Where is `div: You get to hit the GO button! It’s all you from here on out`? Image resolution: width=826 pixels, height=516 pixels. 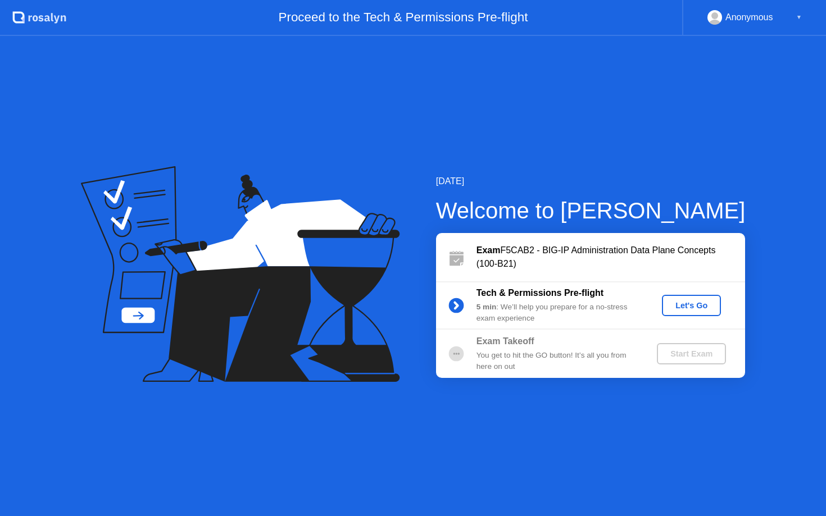 div: You get to hit the GO button! It’s all you from here on out is located at coordinates (557, 361).